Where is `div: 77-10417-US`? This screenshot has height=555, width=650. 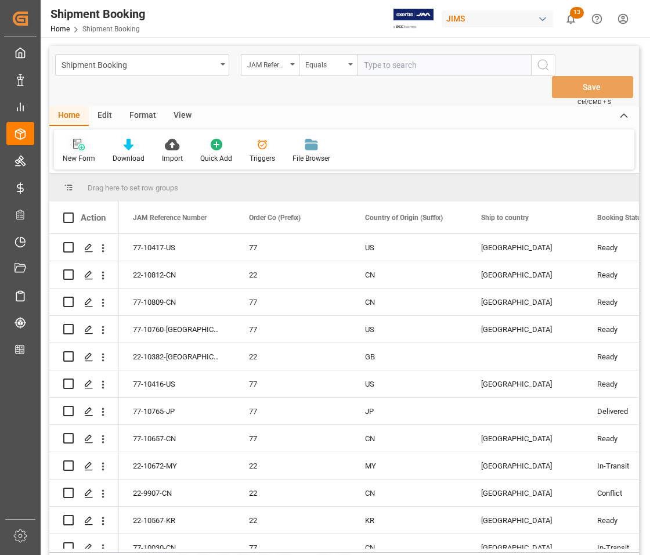
div: 77-10417-US is located at coordinates (177, 247).